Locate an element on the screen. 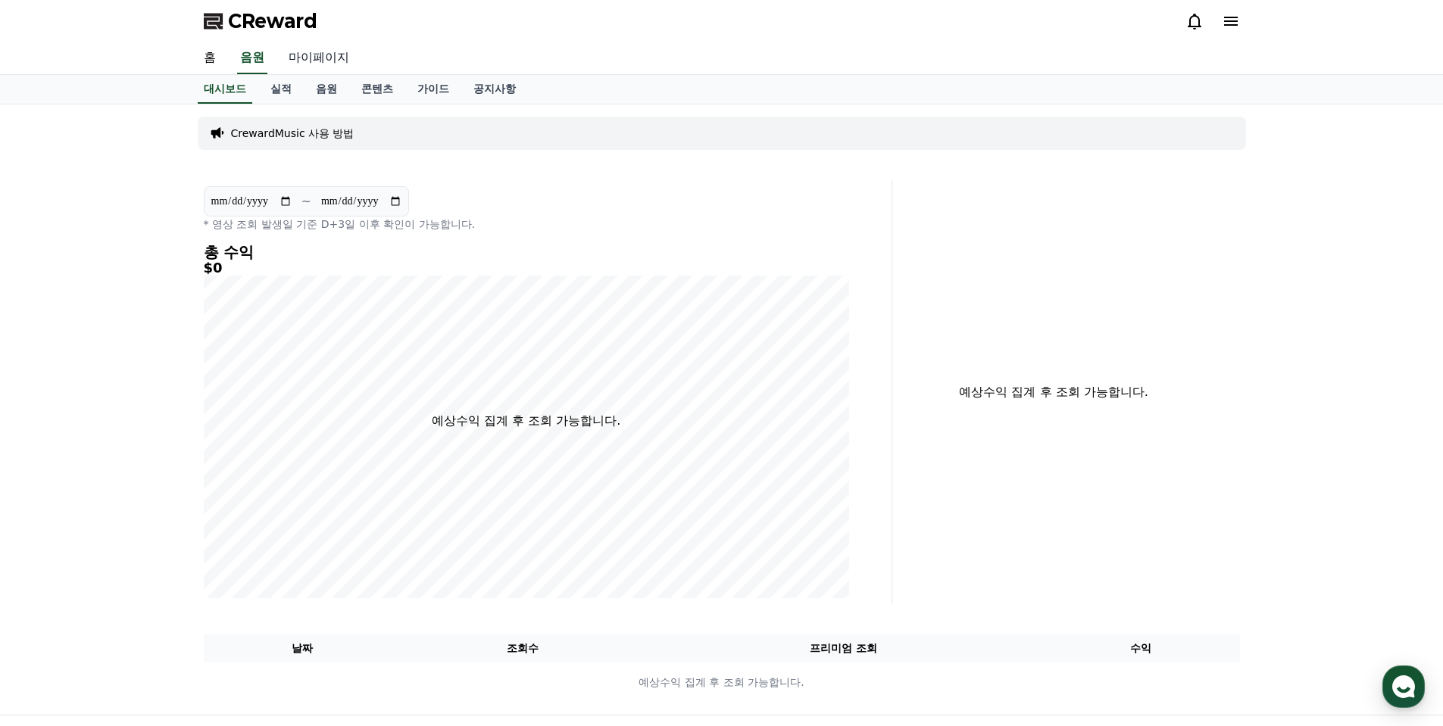 The width and height of the screenshot is (1443, 726). span: 홈 is located at coordinates (52, 509).